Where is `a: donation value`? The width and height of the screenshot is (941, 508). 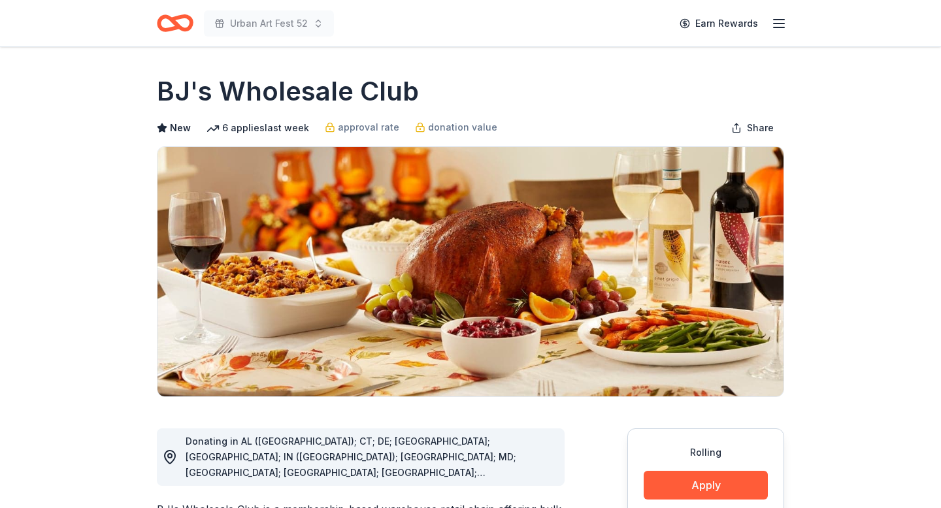
a: donation value is located at coordinates (456, 127).